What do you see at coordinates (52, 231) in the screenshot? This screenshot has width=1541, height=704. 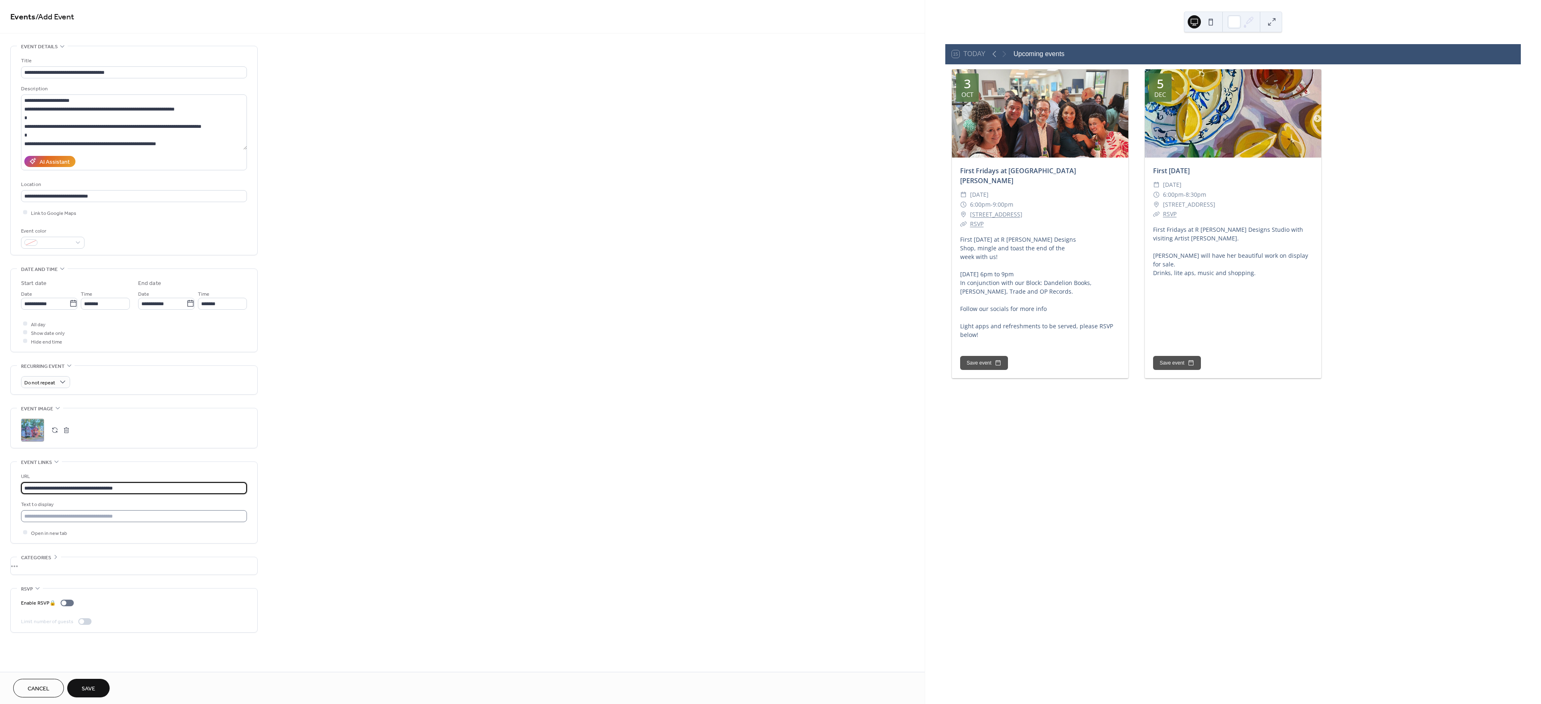 I see `div: Event color` at bounding box center [52, 231].